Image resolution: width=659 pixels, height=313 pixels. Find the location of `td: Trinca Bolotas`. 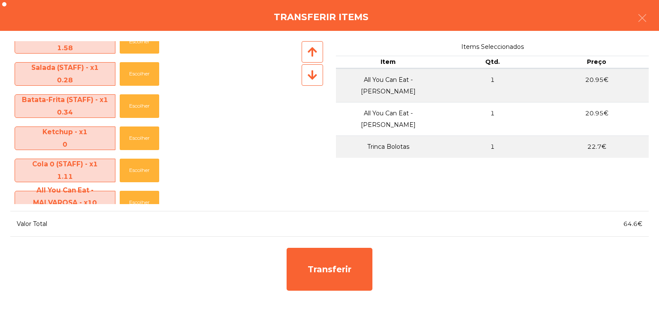

td: Trinca Bolotas is located at coordinates (388, 147).